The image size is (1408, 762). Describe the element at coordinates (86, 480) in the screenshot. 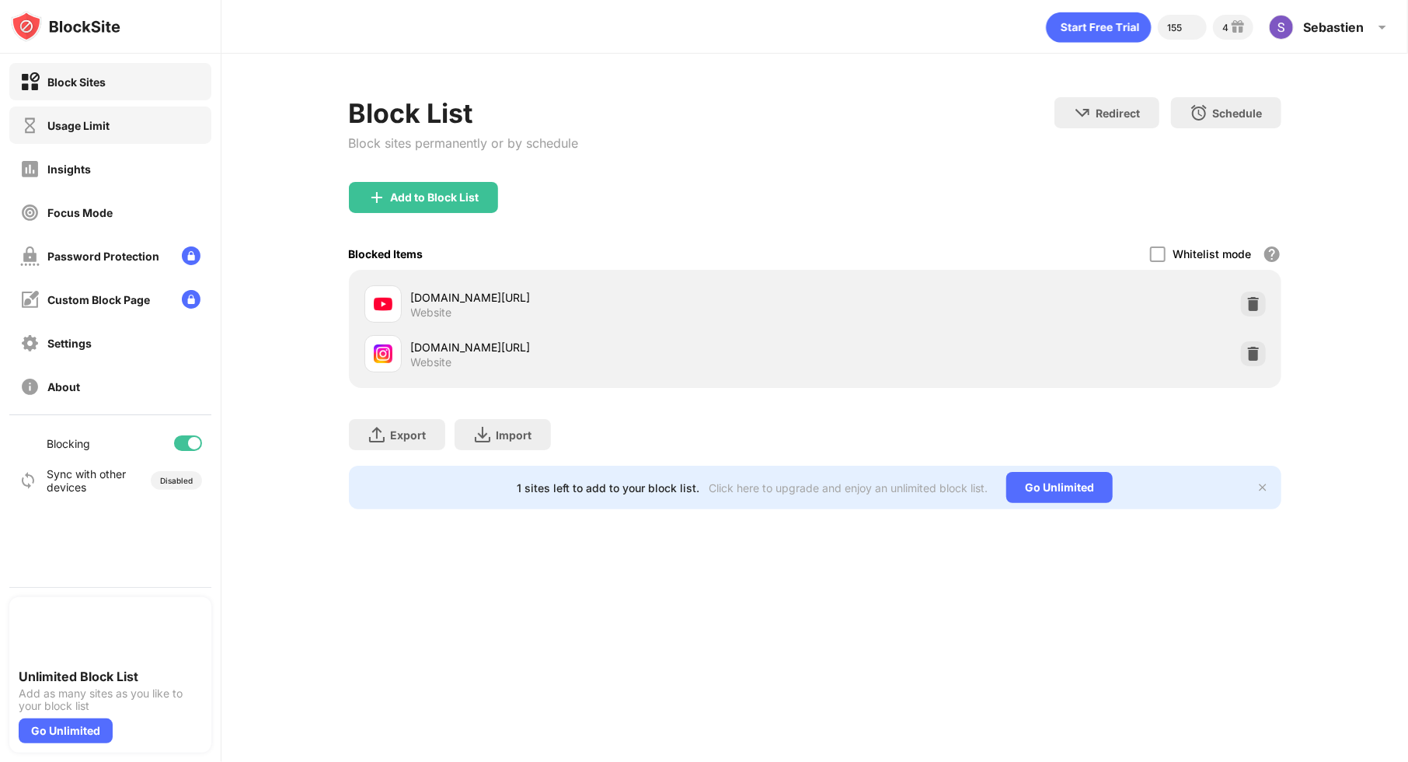

I see `div: Sync with other devices` at that location.